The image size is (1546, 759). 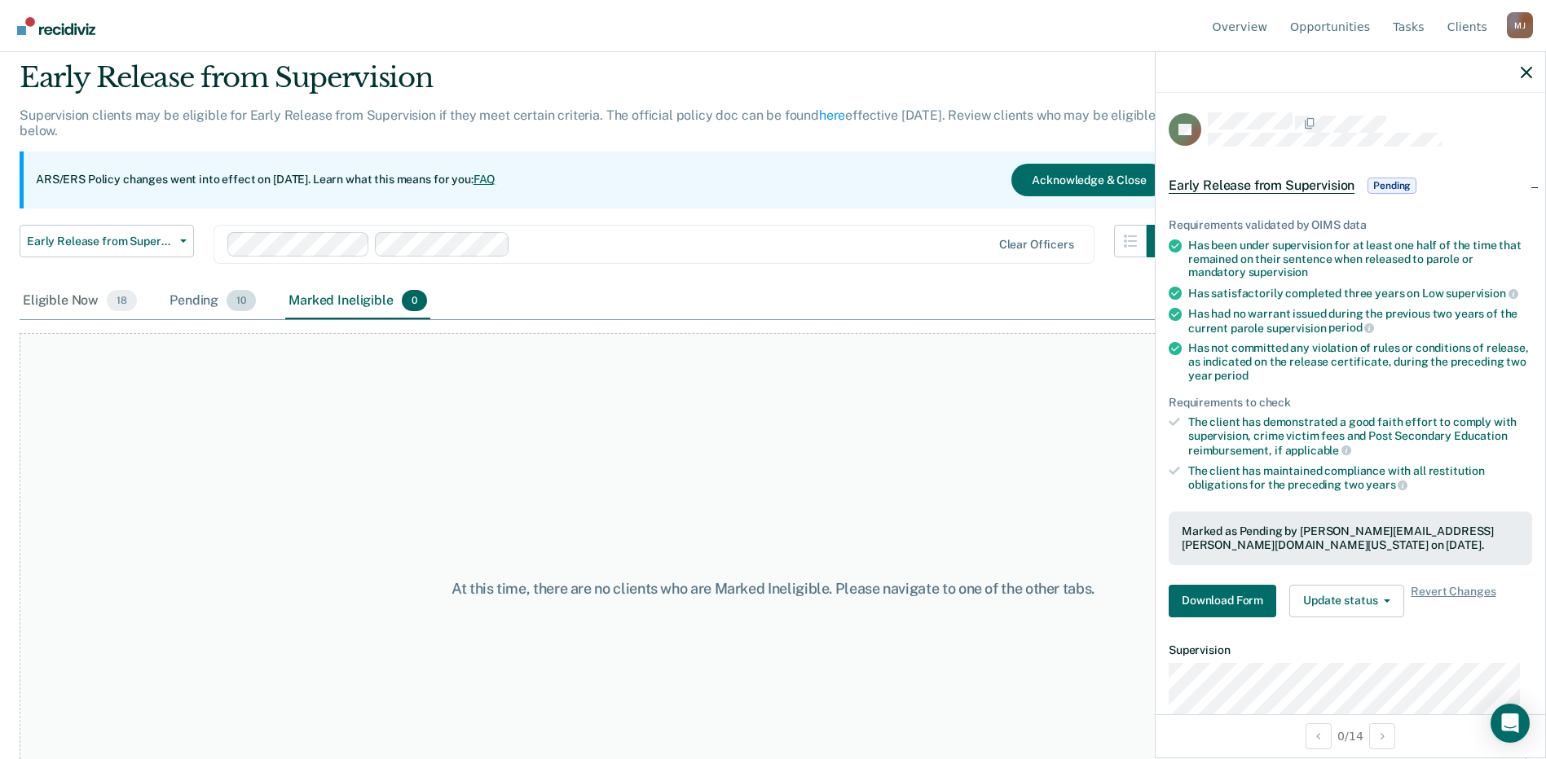 What do you see at coordinates (599, 84) in the screenshot?
I see `div: Early Release from Supervision` at bounding box center [599, 84].